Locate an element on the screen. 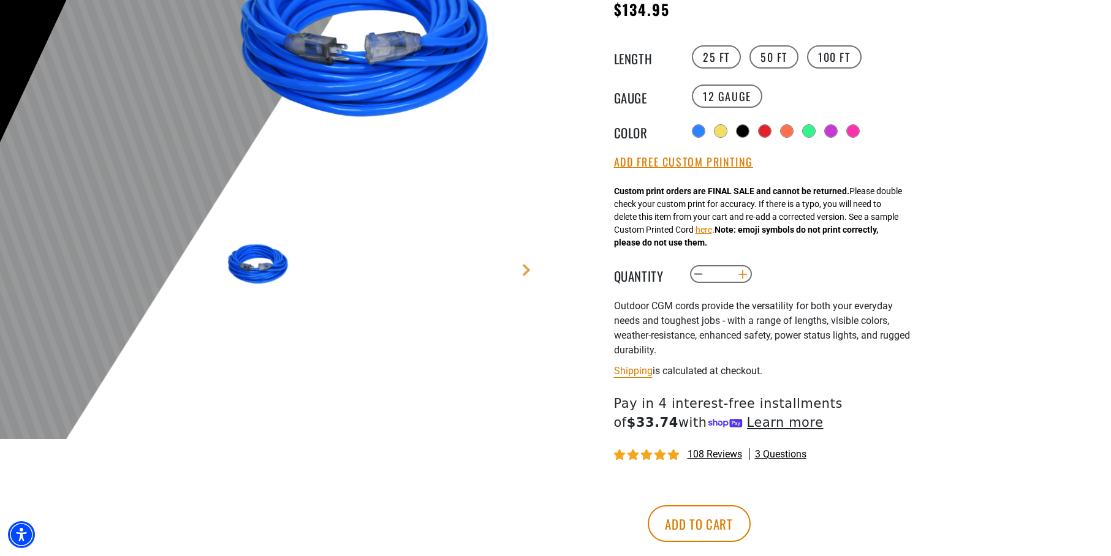  a: Next is located at coordinates (526, 270).